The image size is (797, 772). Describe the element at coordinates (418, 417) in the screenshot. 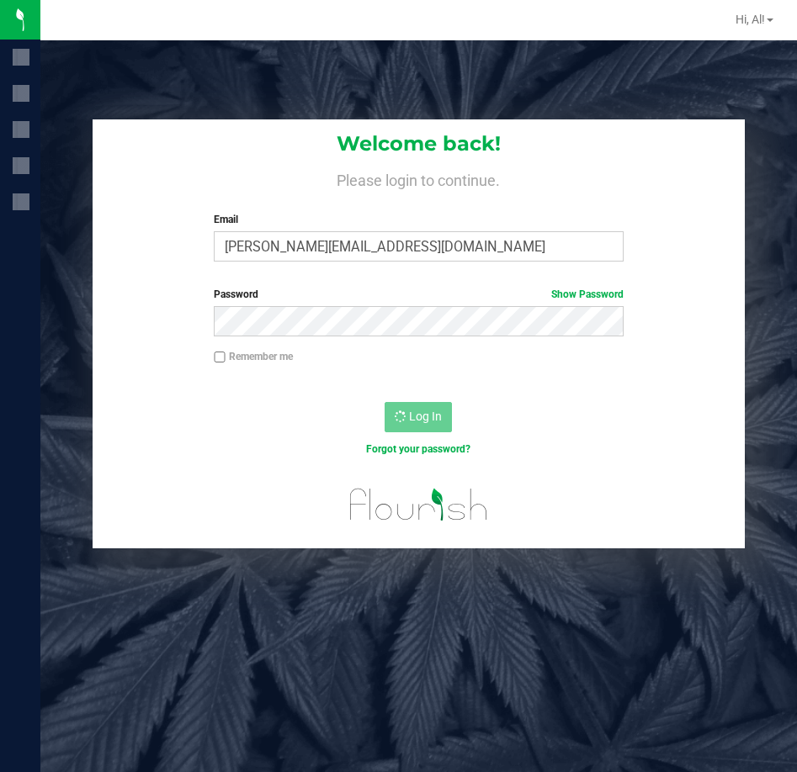

I see `button: Log In` at that location.